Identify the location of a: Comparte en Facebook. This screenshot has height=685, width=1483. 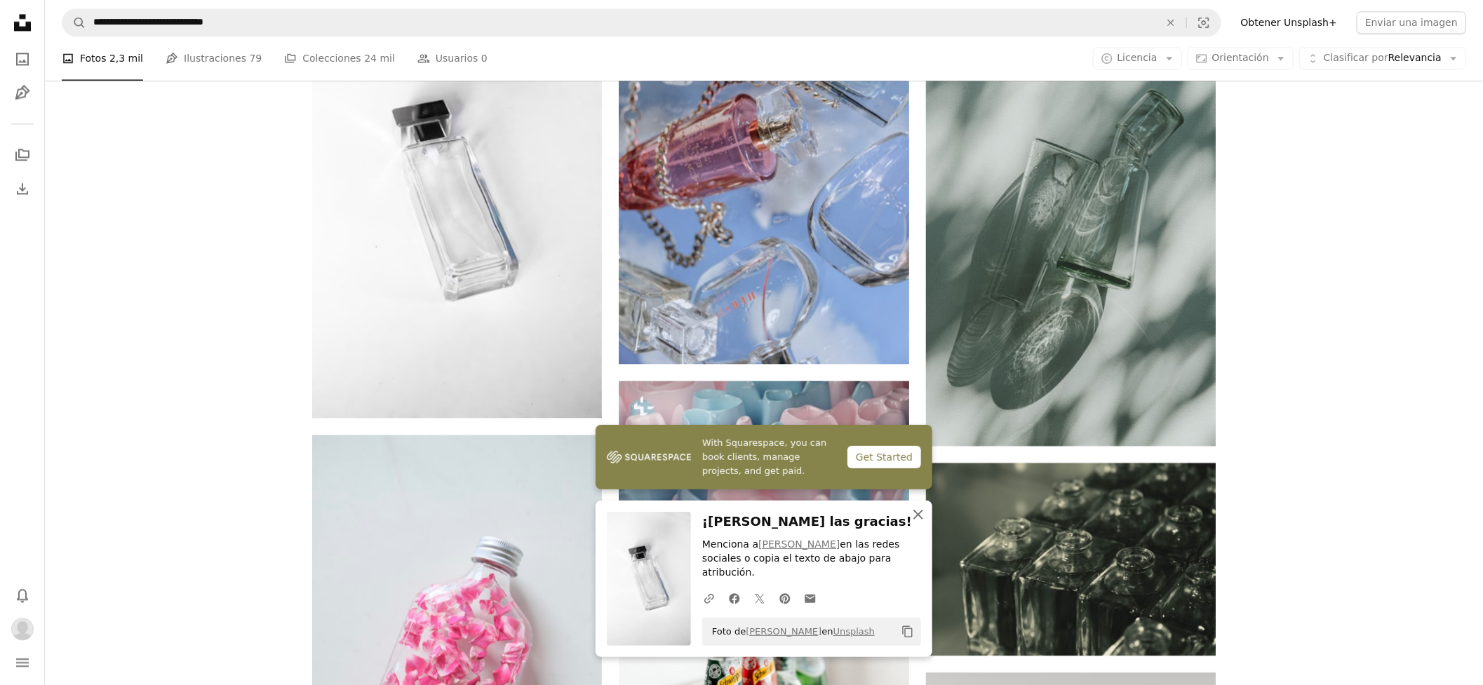
(734, 598).